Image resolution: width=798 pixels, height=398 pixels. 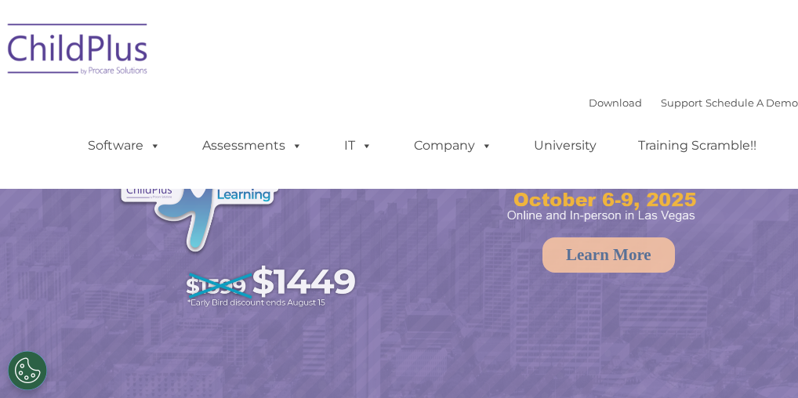 What do you see at coordinates (358, 146) in the screenshot?
I see `a: IT` at bounding box center [358, 146].